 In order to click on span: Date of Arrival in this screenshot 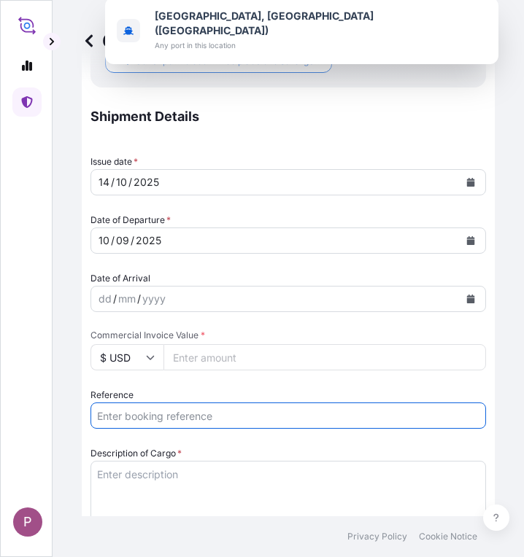, I will do `click(120, 279)`.